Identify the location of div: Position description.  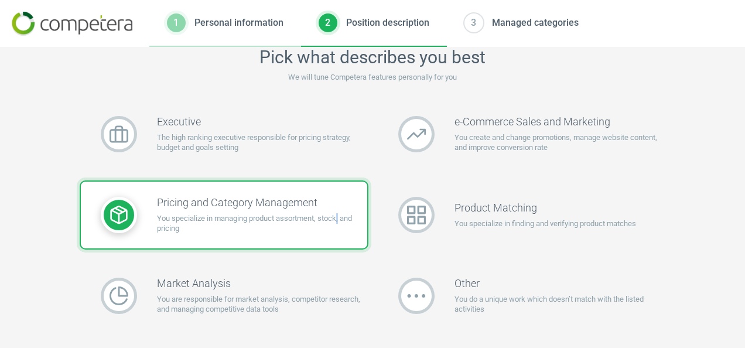
(388, 23).